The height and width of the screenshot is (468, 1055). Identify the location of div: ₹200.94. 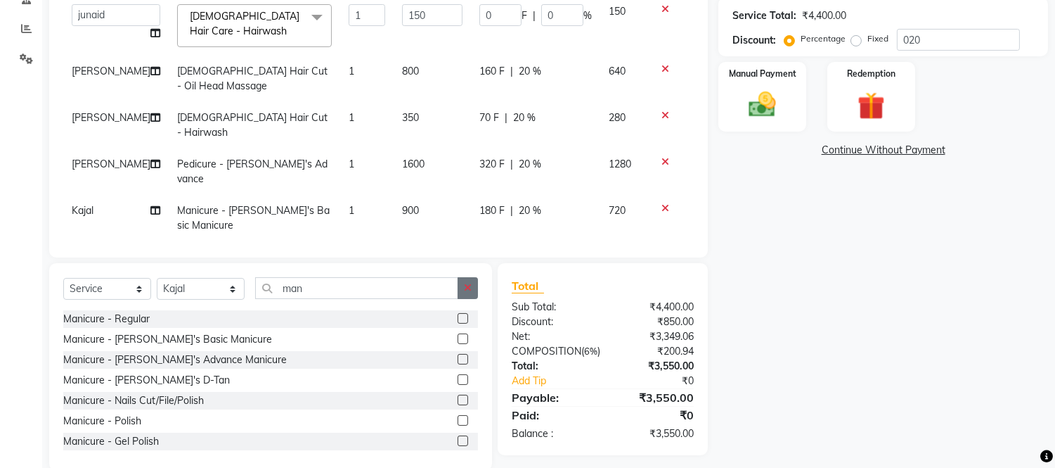
(657, 351).